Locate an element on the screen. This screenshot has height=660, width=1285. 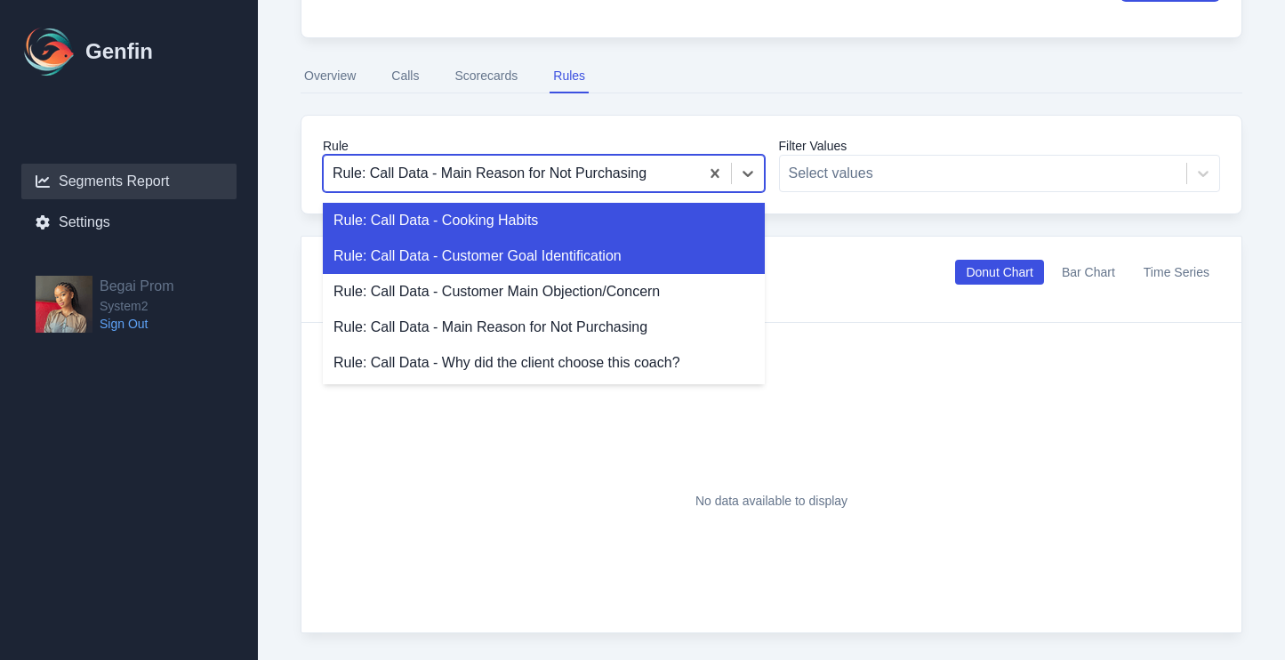
h2: Begai Prom is located at coordinates (137, 286).